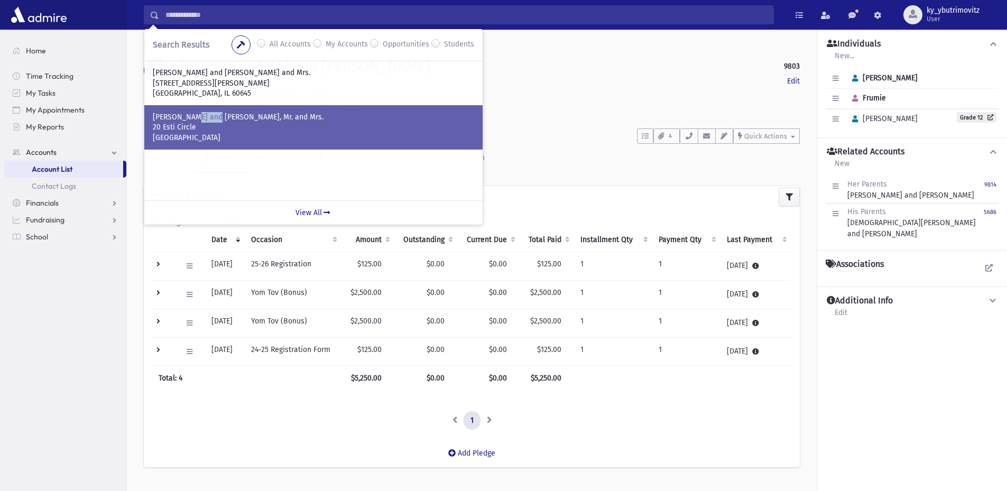 Image resolution: width=1007 pixels, height=491 pixels. Describe the element at coordinates (156, 70) in the screenshot. I see `div: P` at that location.